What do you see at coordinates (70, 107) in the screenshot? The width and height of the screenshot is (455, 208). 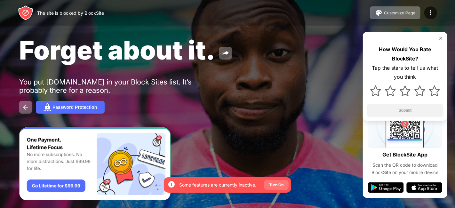 I see `button: Password Protection` at bounding box center [70, 107].